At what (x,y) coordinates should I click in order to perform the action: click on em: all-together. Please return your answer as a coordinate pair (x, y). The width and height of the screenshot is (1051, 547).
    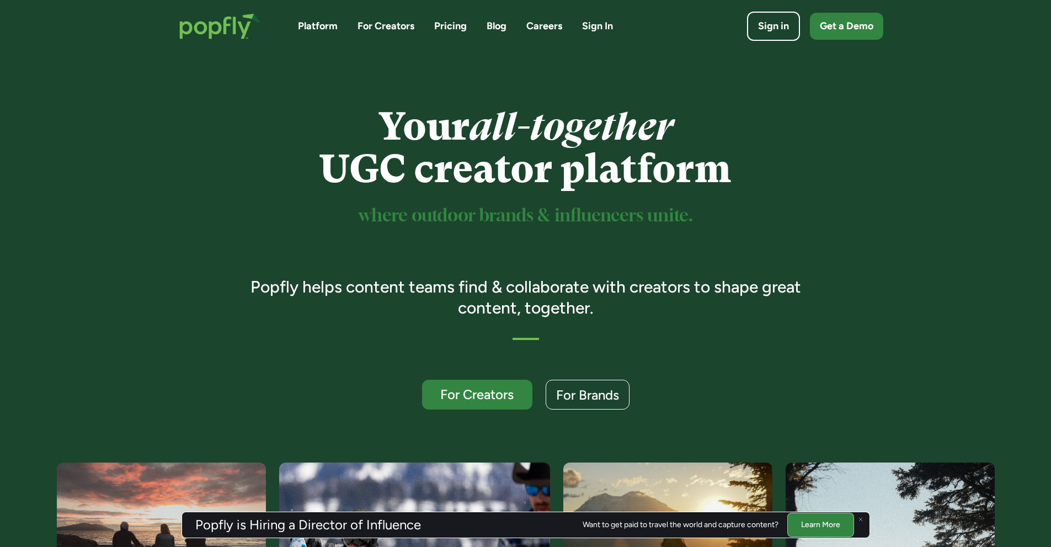
    Looking at the image, I should click on (571, 126).